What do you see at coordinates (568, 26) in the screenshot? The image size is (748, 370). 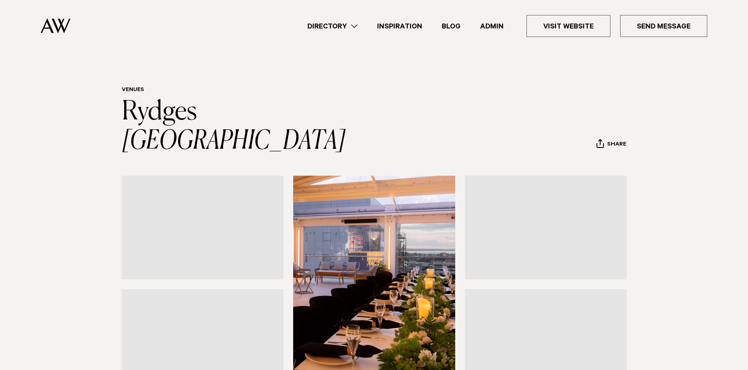 I see `a: Visit Website` at bounding box center [568, 26].